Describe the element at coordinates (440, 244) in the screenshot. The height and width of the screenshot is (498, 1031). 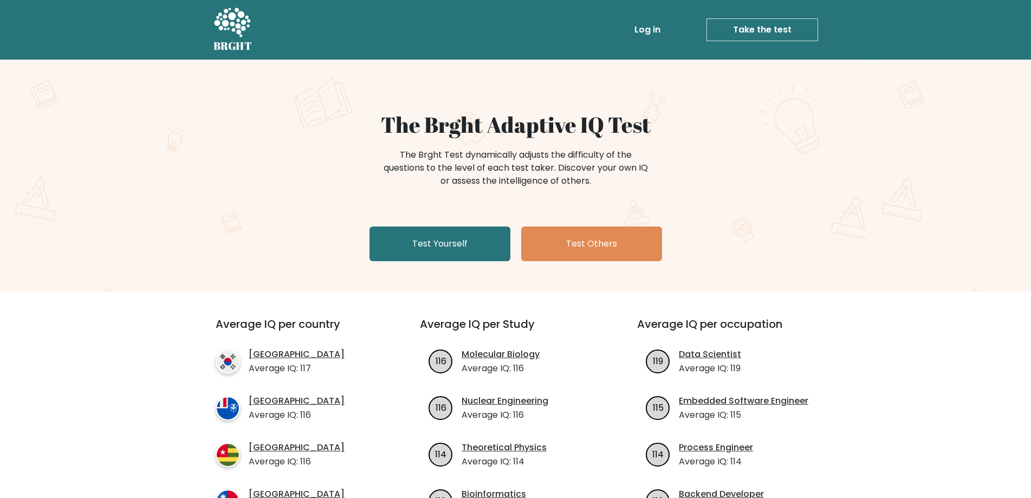
I see `a: Test Yourself` at that location.